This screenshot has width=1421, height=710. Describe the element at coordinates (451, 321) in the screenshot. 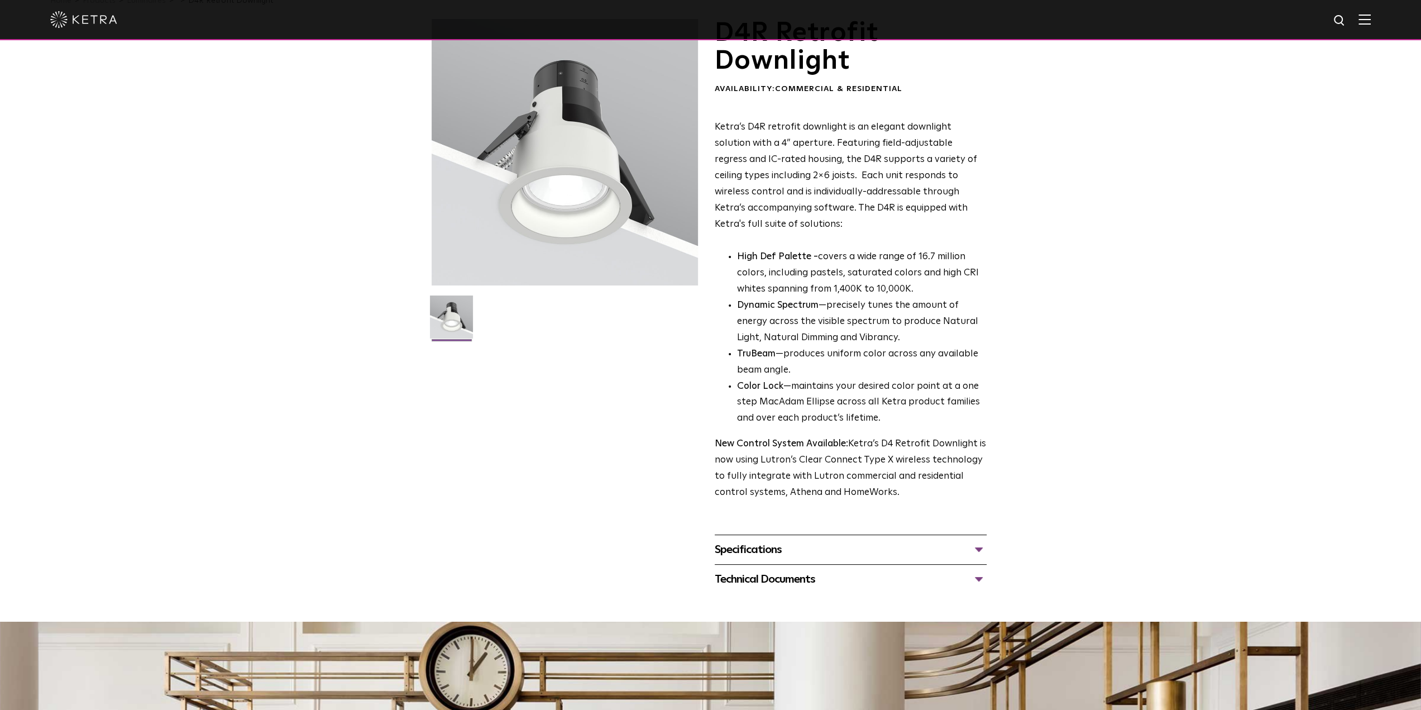

I see `img: D4R Retrofit Downlight` at that location.